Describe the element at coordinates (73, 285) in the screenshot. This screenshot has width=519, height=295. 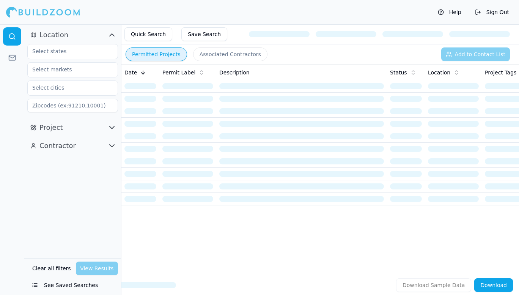
I see `button: See Saved Searches` at that location.